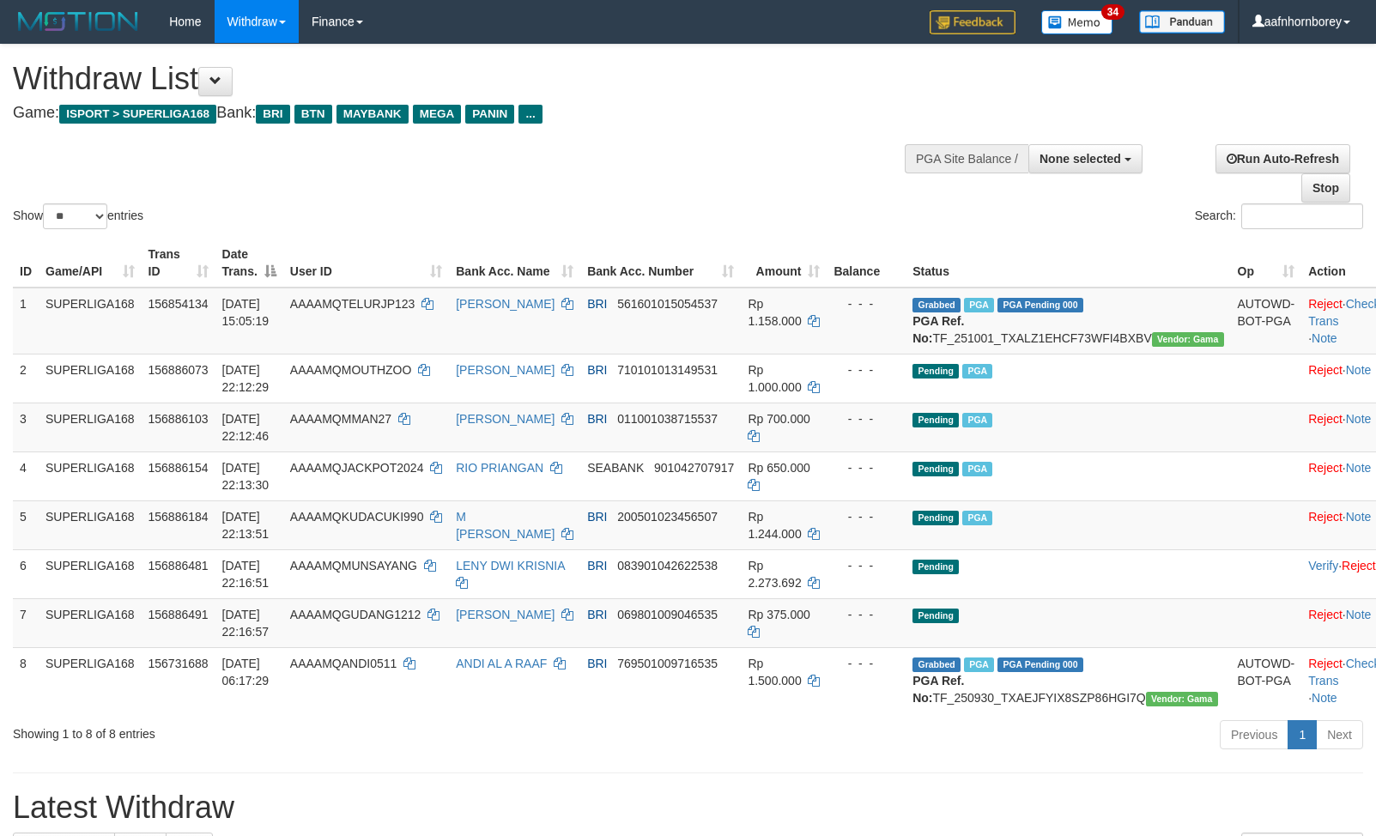 The height and width of the screenshot is (836, 1376). What do you see at coordinates (510, 566) in the screenshot?
I see `a: LENY DWI KRISNIA` at bounding box center [510, 566].